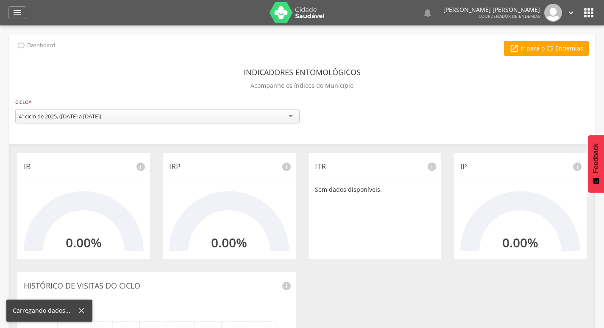  What do you see at coordinates (596, 158) in the screenshot?
I see `span: Feedback` at bounding box center [596, 158].